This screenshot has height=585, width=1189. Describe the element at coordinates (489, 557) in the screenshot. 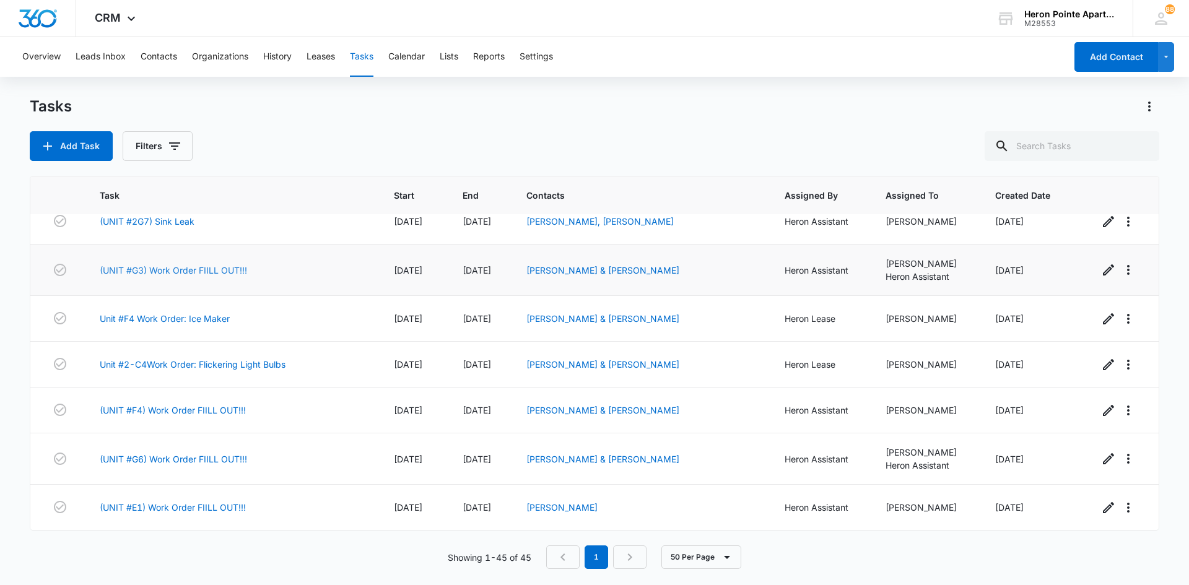

I see `p: Showing 1-45 of 45` at that location.